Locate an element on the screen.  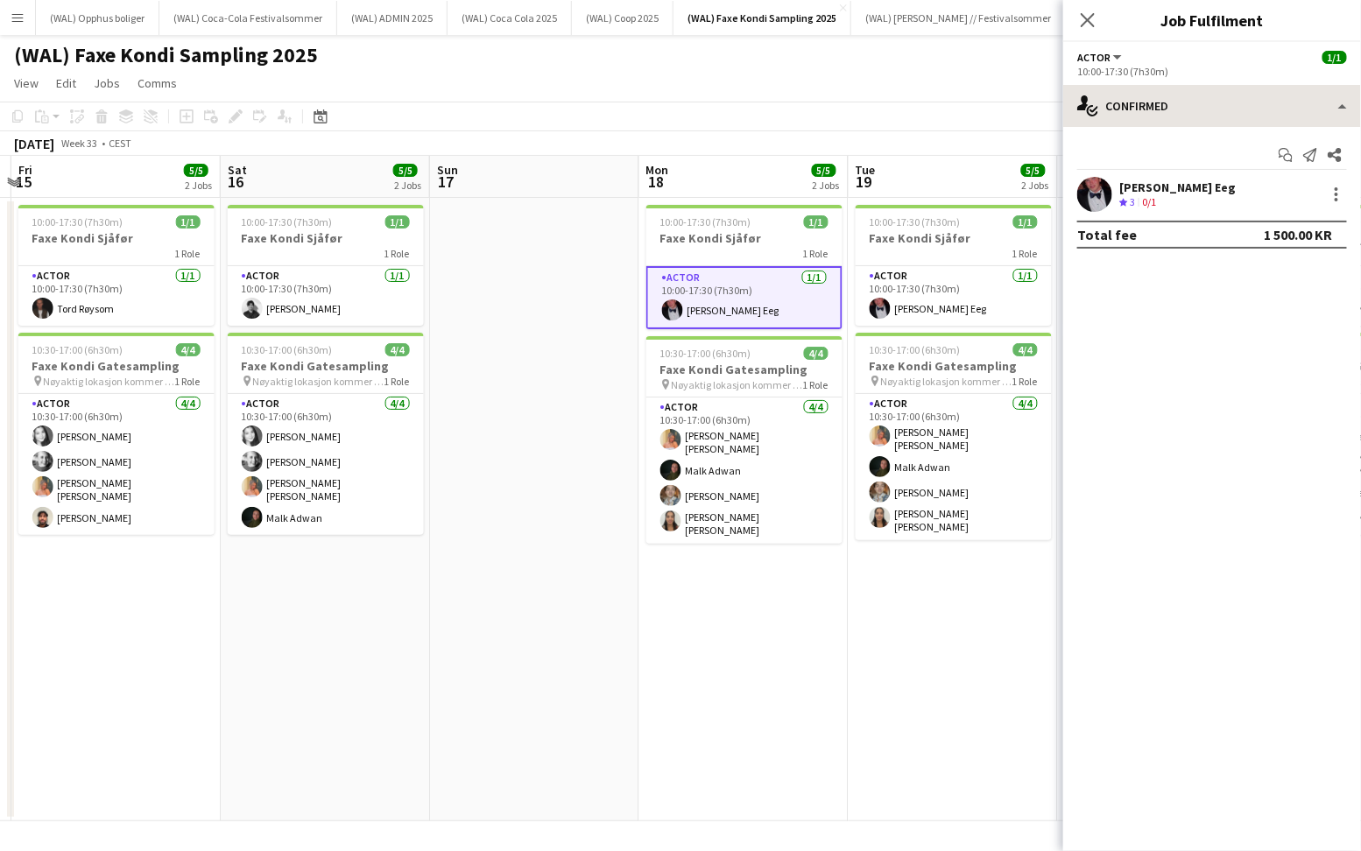
app-job-card: 10:00-17:30 (7h30m)1/1Faxe Kondi Sjåfør1 RoleActor1/110:00-17:30 (7h30m)Tord Røysom is located at coordinates (116, 265).